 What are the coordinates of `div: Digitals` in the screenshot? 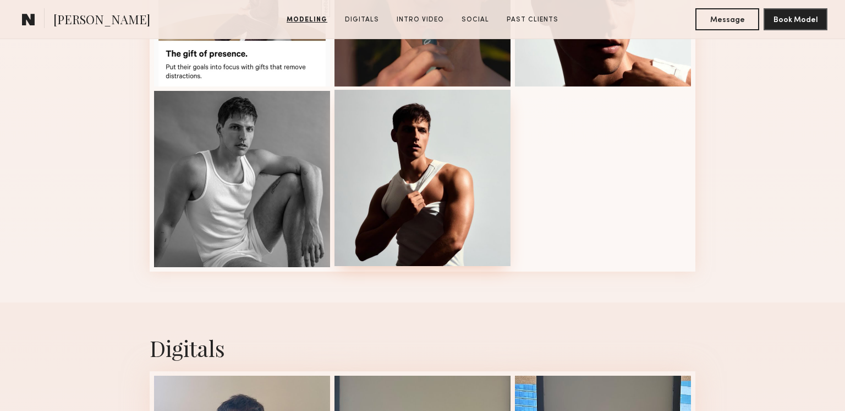 It's located at (423, 347).